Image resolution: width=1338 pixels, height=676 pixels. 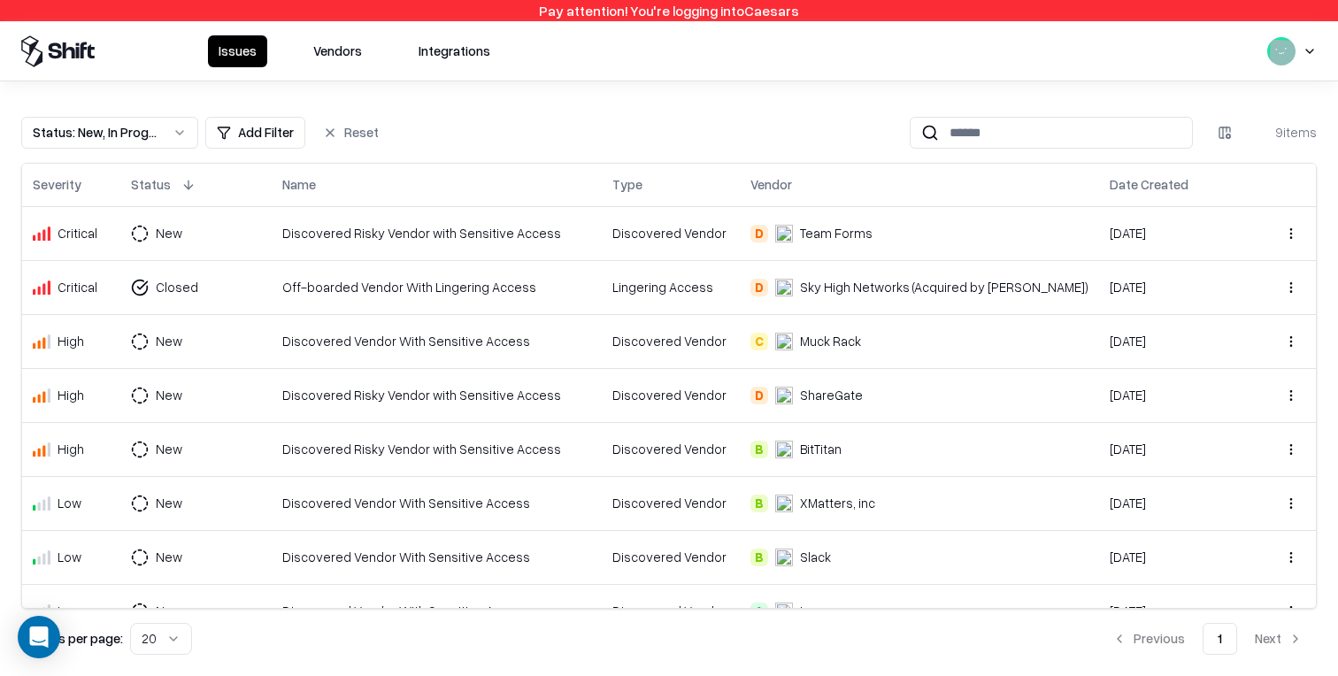 What do you see at coordinates (350, 133) in the screenshot?
I see `button: Reset` at bounding box center [350, 133].